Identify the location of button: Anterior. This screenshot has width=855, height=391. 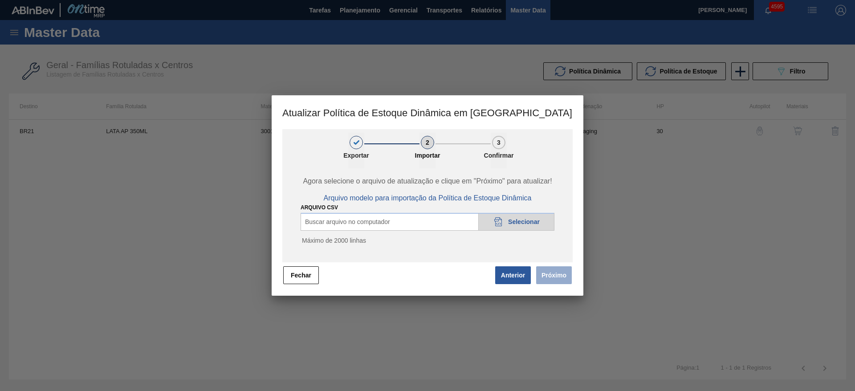
(513, 275).